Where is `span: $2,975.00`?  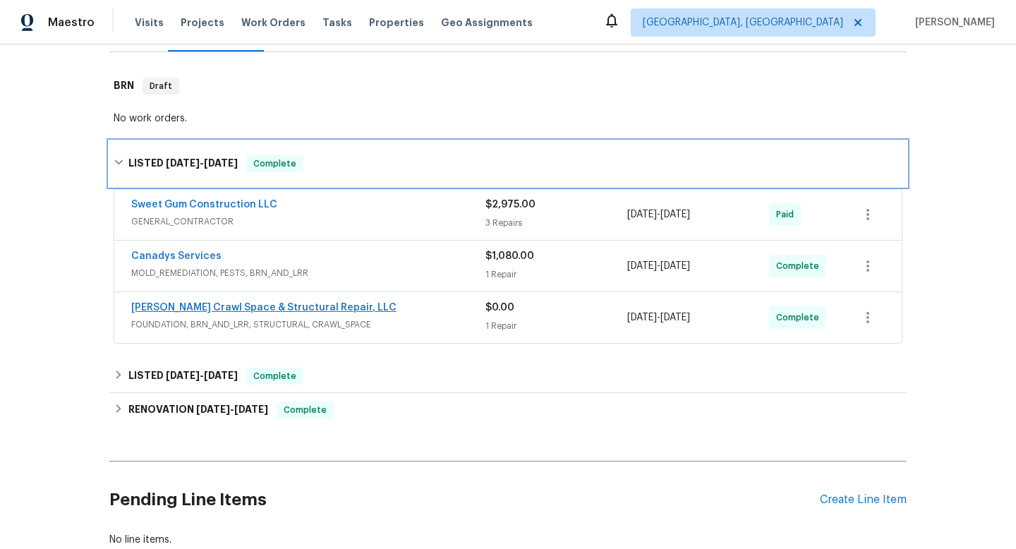
span: $2,975.00 is located at coordinates (510, 205).